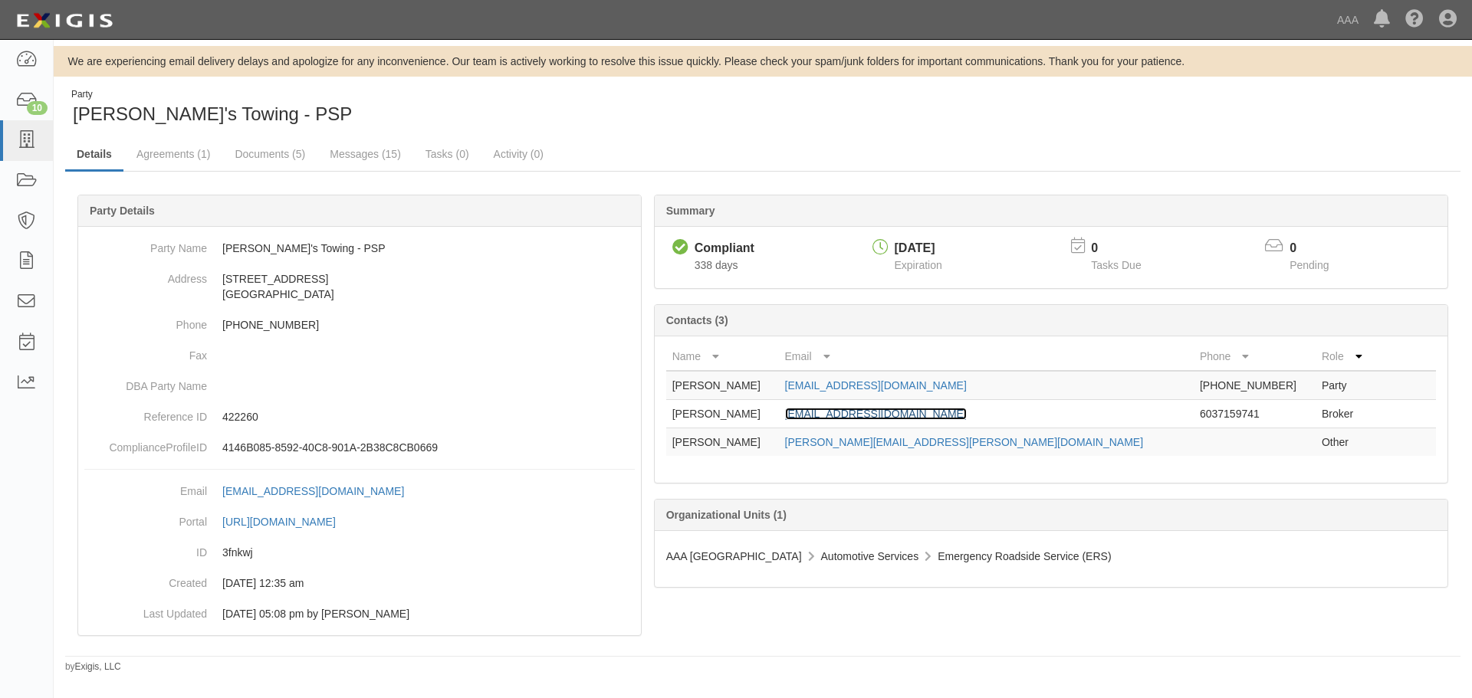 The height and width of the screenshot is (698, 1472). What do you see at coordinates (1309, 265) in the screenshot?
I see `span: Pending` at bounding box center [1309, 265].